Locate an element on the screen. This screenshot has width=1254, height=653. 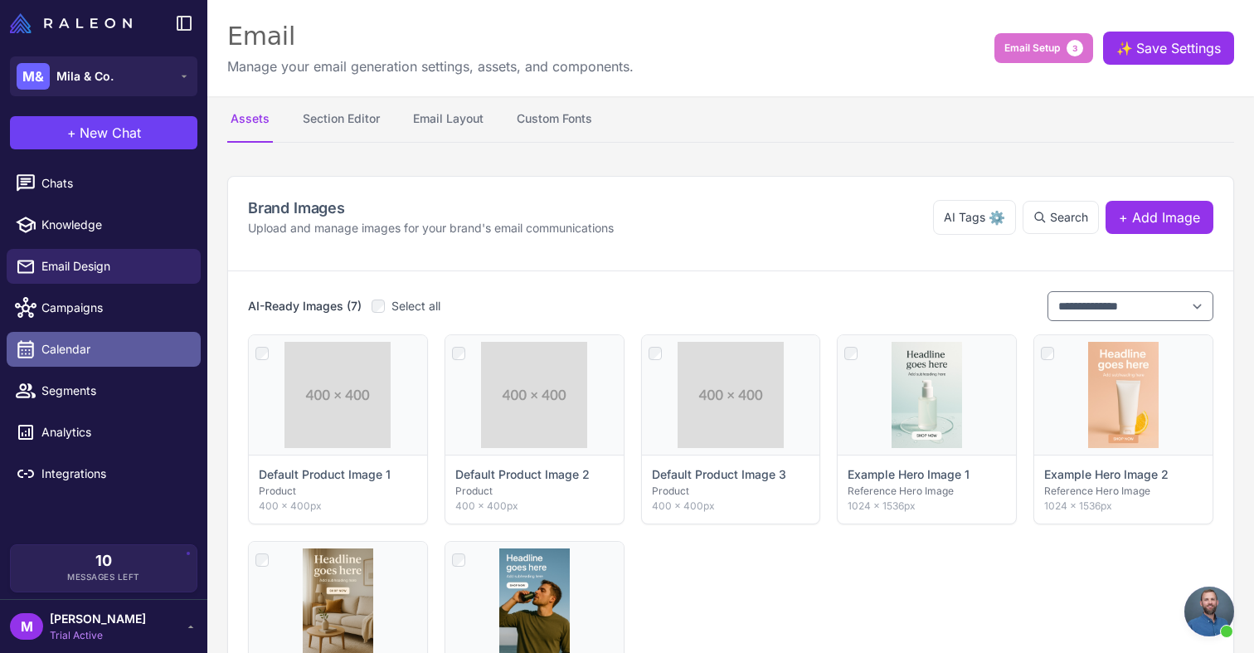
span: Calendar is located at coordinates (114, 349).